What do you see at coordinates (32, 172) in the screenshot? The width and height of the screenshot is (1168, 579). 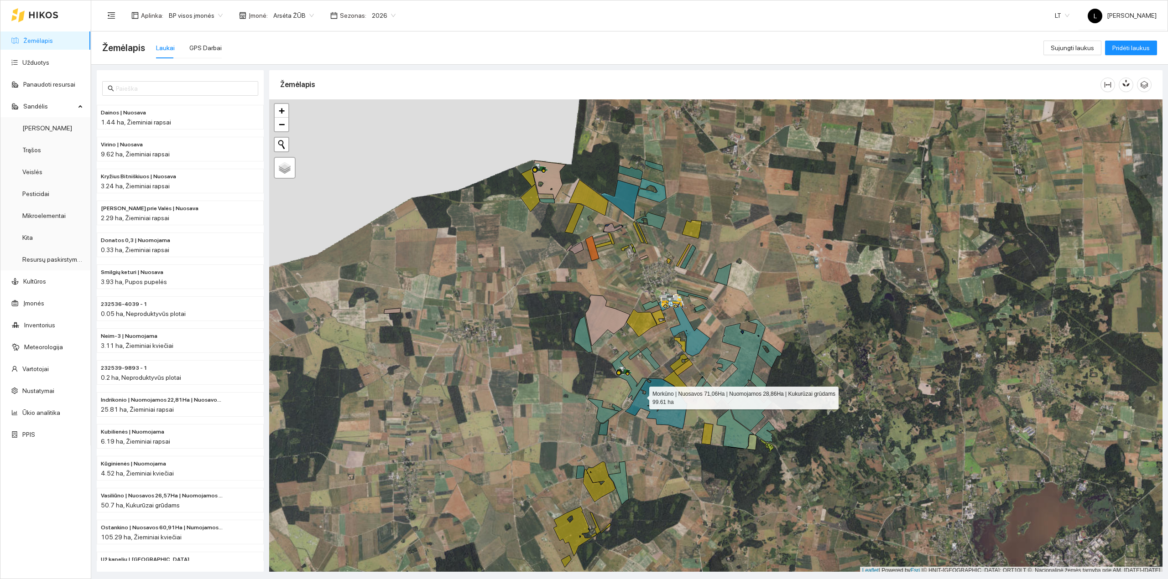 I see `a: Veislės` at bounding box center [32, 172].